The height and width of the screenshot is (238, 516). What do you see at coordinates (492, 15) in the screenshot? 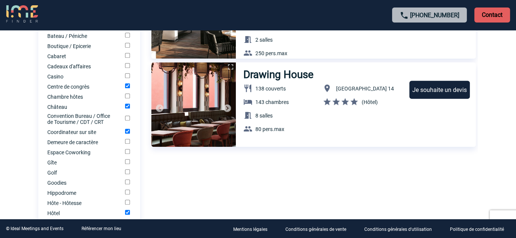
I see `p: Contact` at bounding box center [492, 15].